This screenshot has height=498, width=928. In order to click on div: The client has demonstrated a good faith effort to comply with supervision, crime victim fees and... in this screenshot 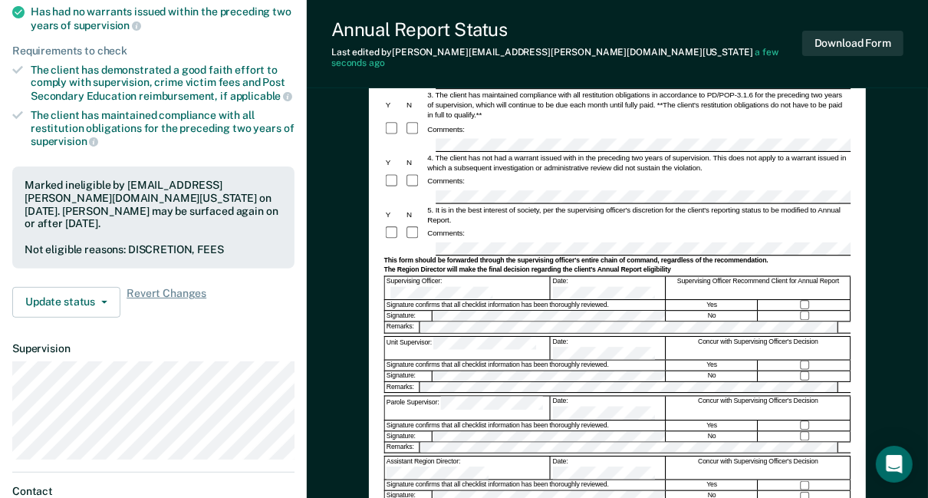, I will do `click(163, 83)`.